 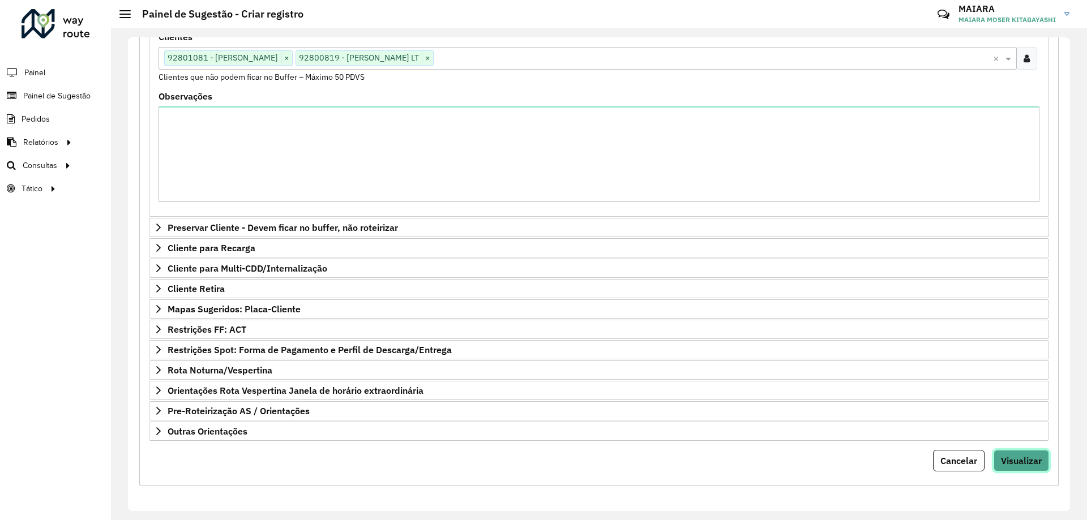 I want to click on span: Pedidos, so click(x=36, y=119).